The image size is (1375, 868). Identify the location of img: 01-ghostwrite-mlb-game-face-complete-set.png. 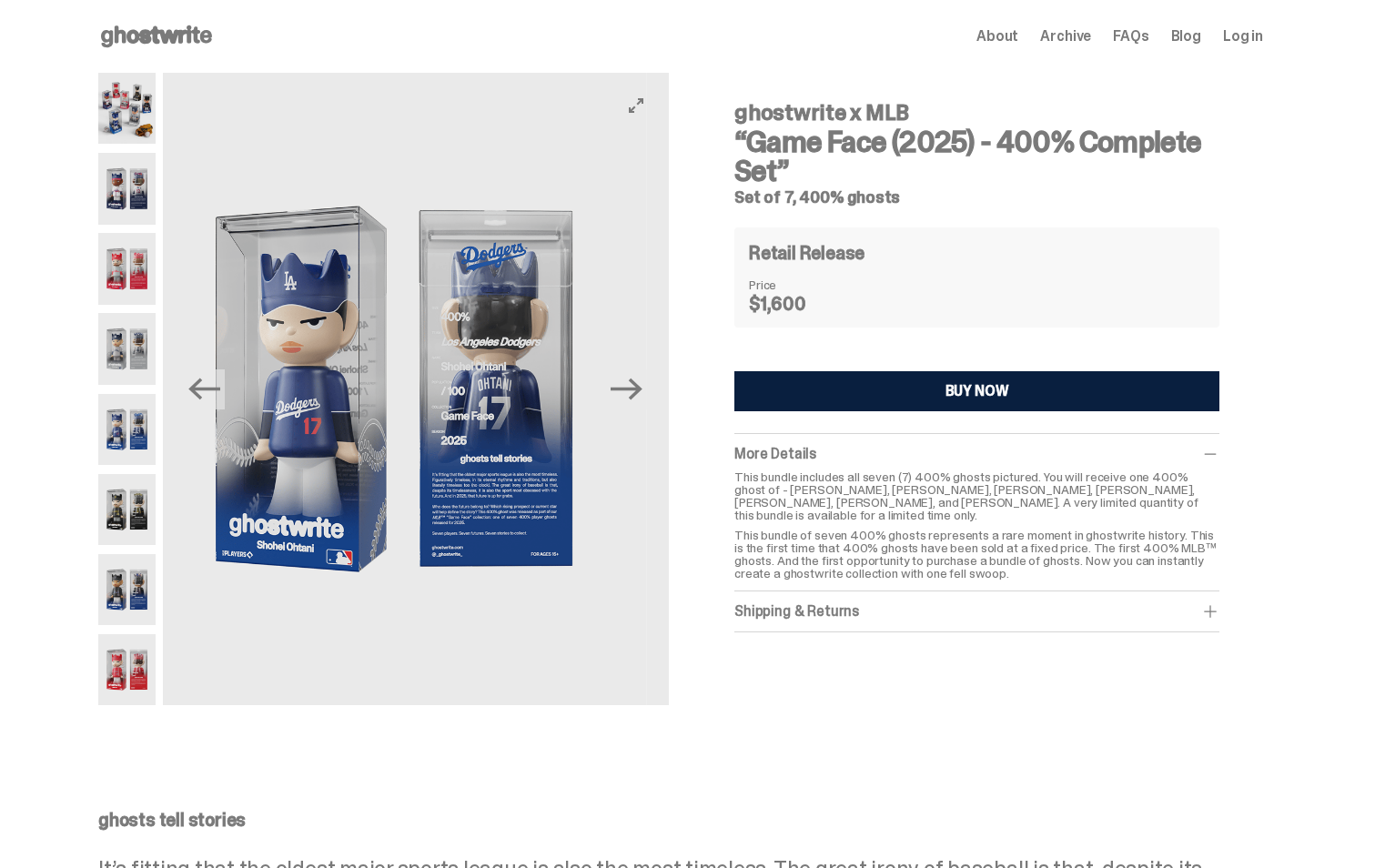
(127, 109).